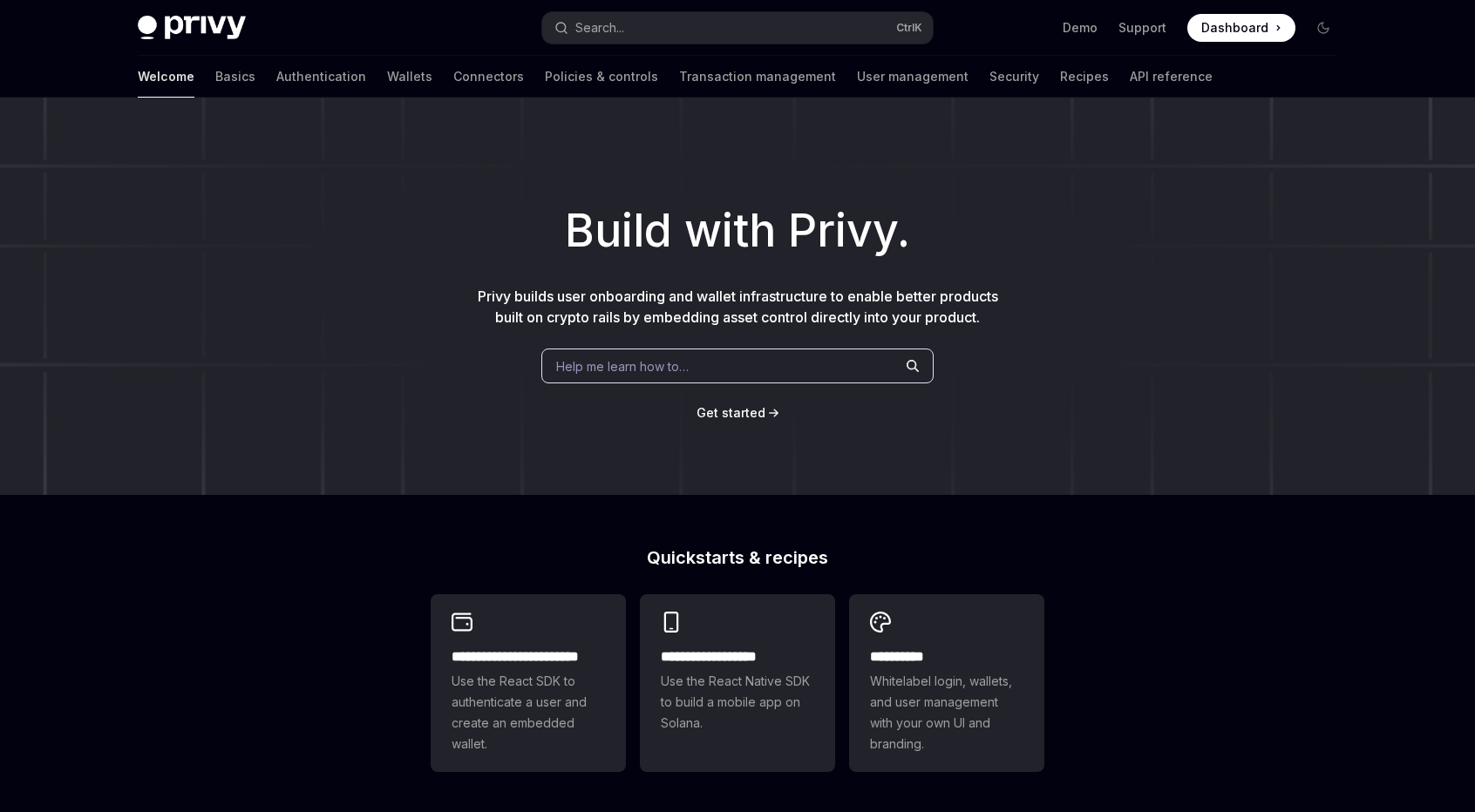 Image resolution: width=1475 pixels, height=812 pixels. What do you see at coordinates (1171, 76) in the screenshot?
I see `a: API reference` at bounding box center [1171, 76].